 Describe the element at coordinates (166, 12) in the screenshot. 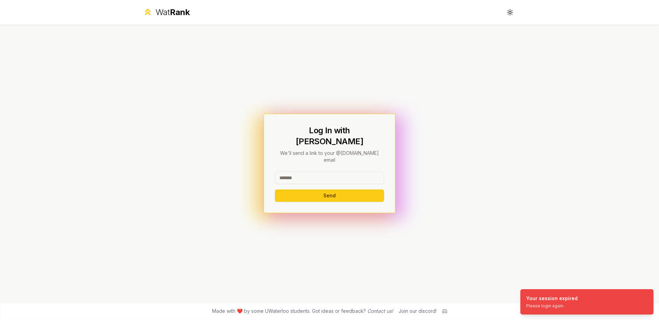

I see `a: WatRank` at that location.